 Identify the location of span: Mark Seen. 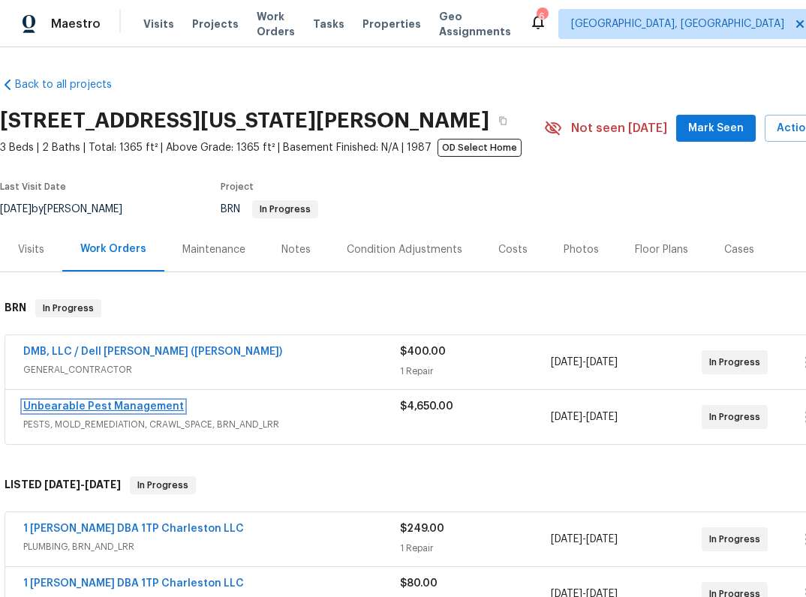
(716, 128).